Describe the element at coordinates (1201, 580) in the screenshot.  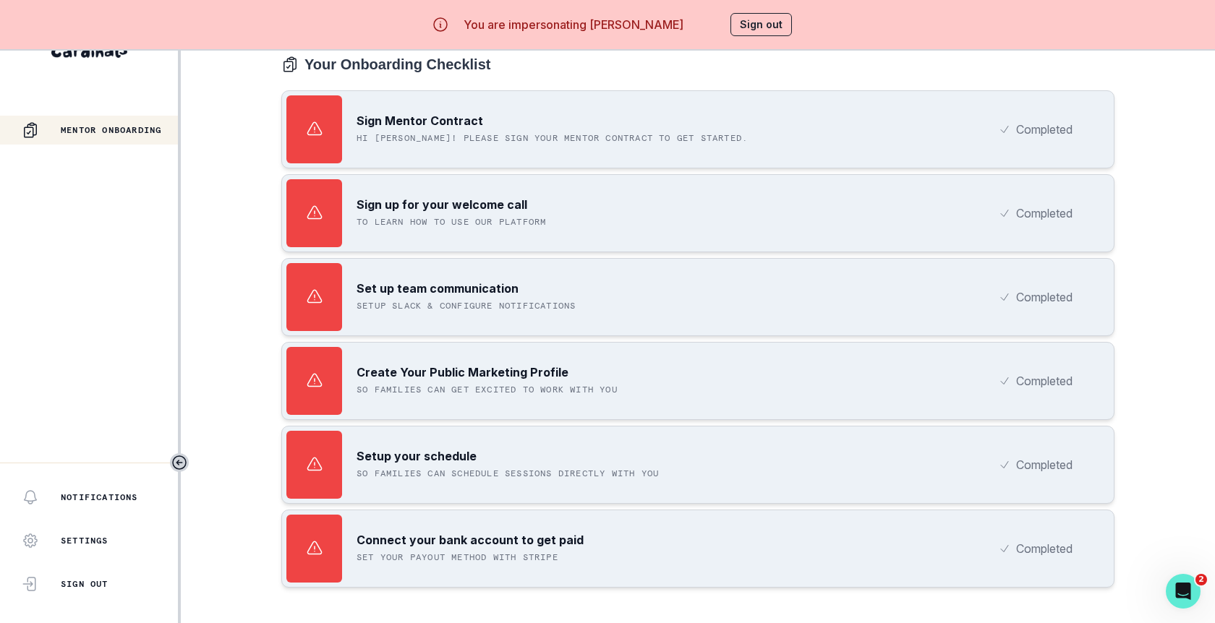
I see `span: 2` at that location.